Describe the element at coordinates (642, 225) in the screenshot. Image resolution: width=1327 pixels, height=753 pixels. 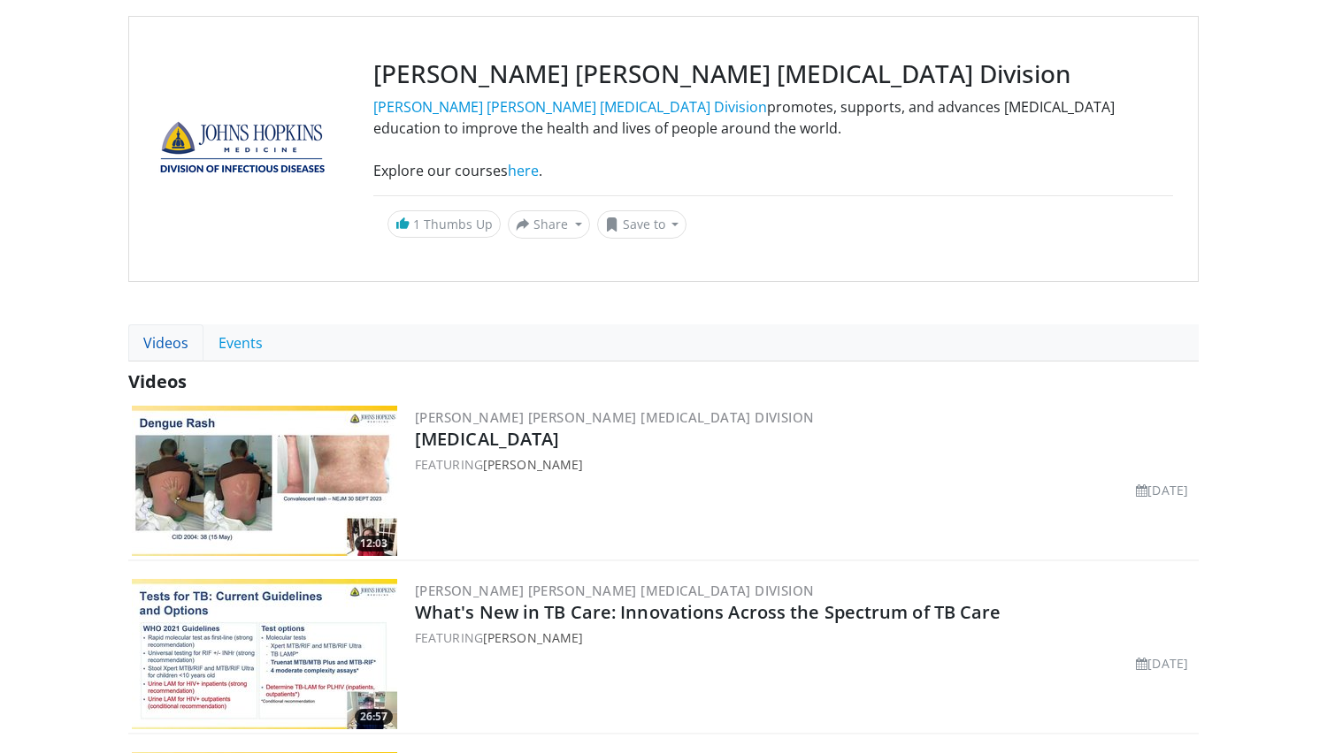
I see `button: Save to` at that location.